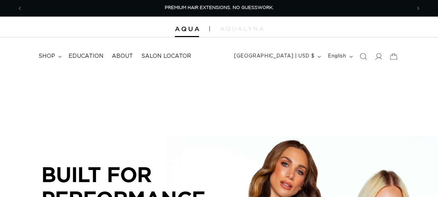  I want to click on span: About, so click(122, 56).